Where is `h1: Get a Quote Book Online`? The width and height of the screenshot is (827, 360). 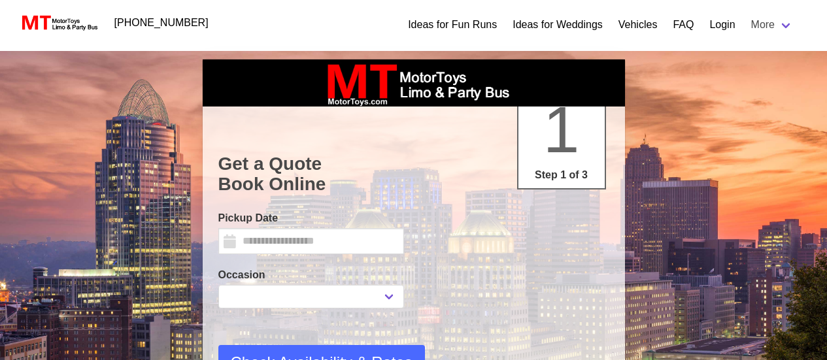
h1: Get a Quote Book Online is located at coordinates (414, 174).